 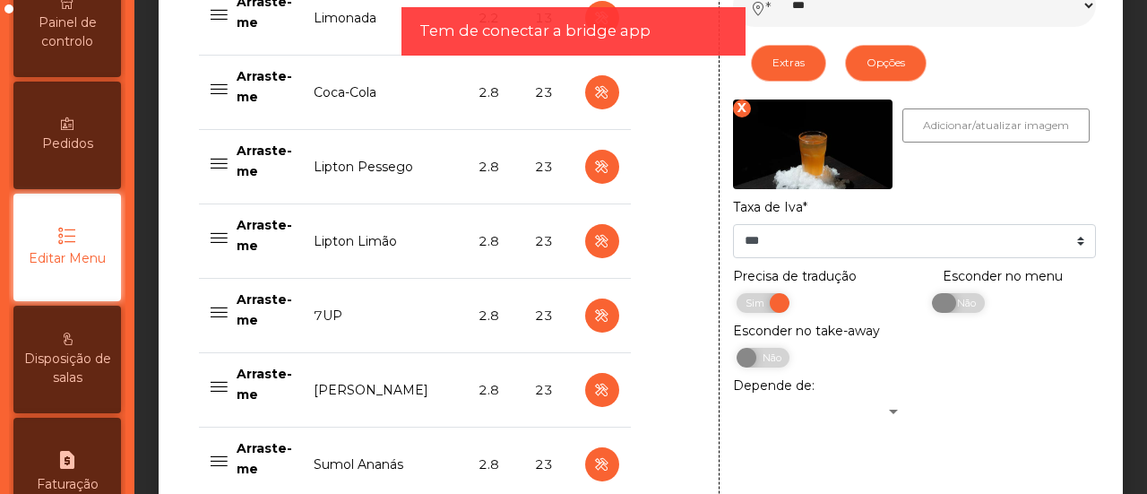 I want to click on td: 7UP, so click(x=385, y=315).